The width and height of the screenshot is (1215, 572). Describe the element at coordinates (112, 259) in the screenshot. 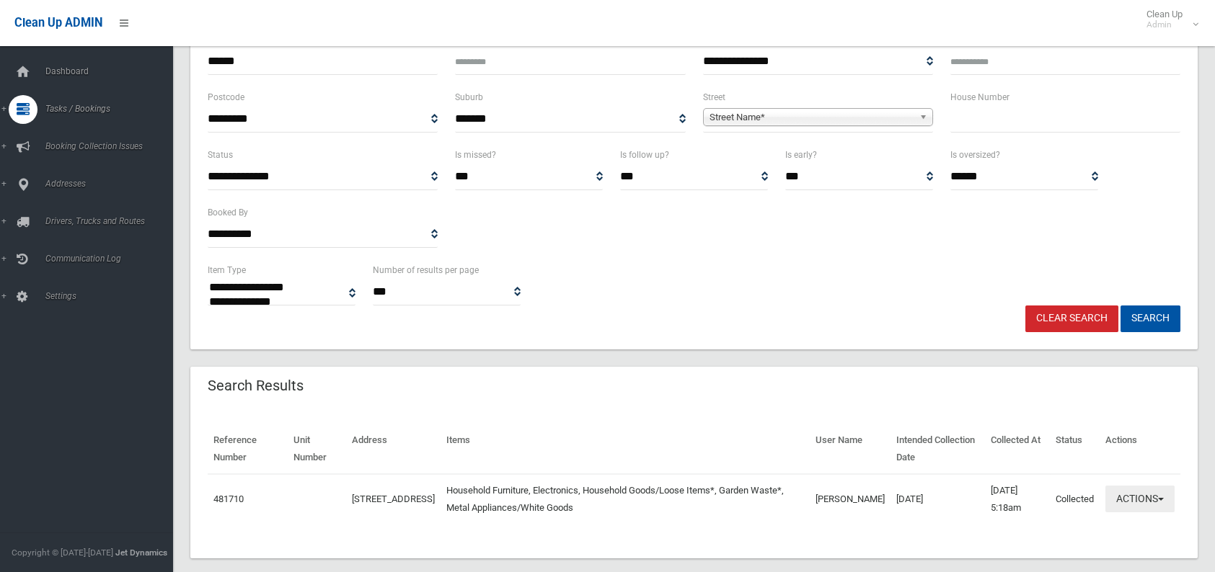

I see `span: Communication Log` at that location.